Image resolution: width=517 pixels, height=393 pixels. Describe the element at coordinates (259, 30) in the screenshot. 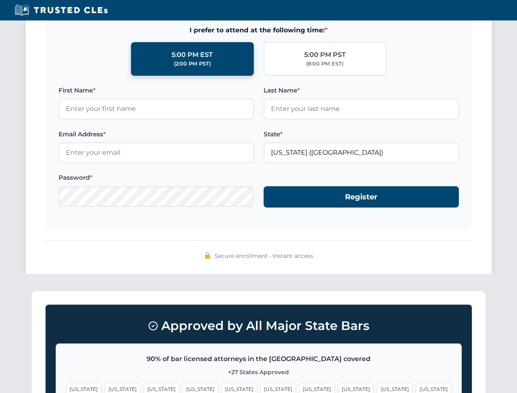

I see `span: I prefer to attend at the following time:` at that location.